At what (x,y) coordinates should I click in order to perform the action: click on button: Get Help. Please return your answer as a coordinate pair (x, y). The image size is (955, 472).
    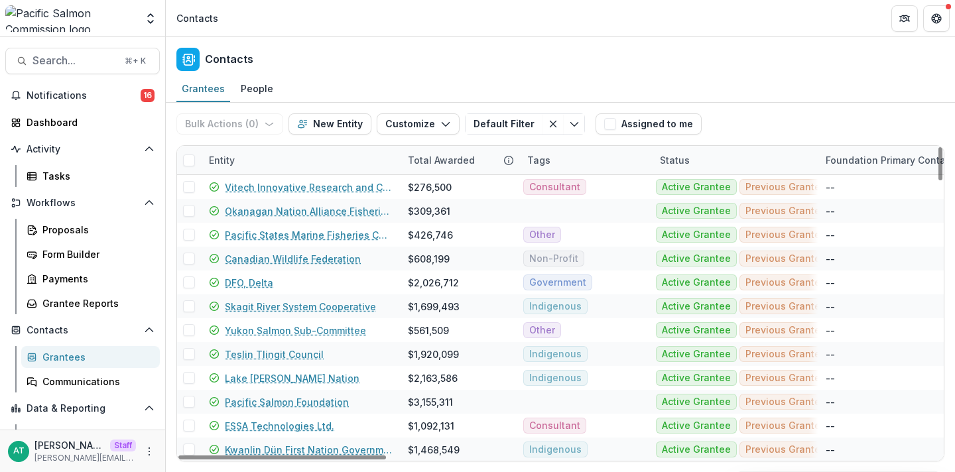
    Looking at the image, I should click on (937, 19).